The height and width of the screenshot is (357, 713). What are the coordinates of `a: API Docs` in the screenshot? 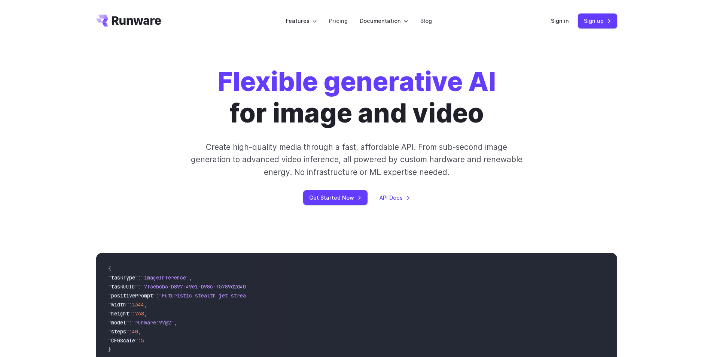 It's located at (395, 197).